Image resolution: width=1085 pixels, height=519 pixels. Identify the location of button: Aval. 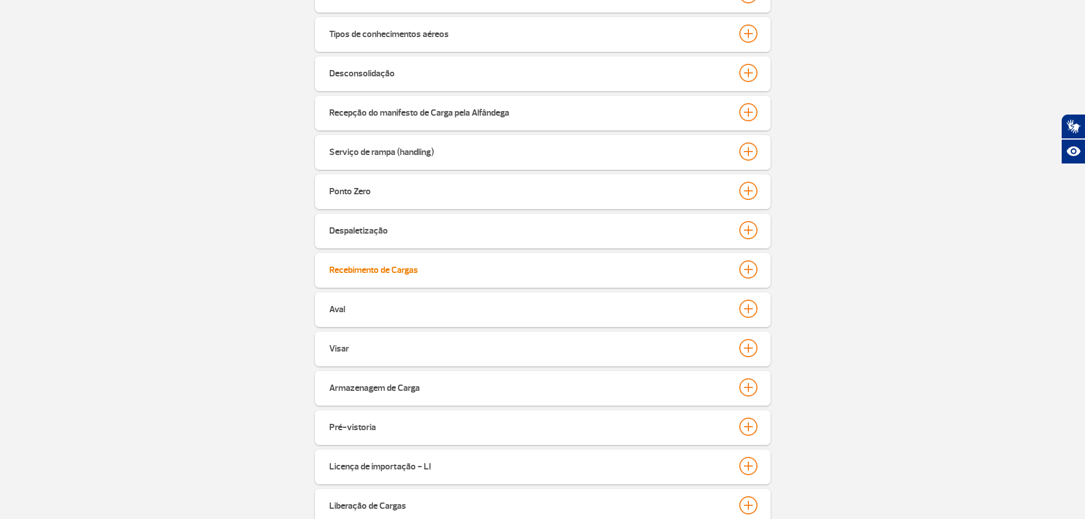
(543, 309).